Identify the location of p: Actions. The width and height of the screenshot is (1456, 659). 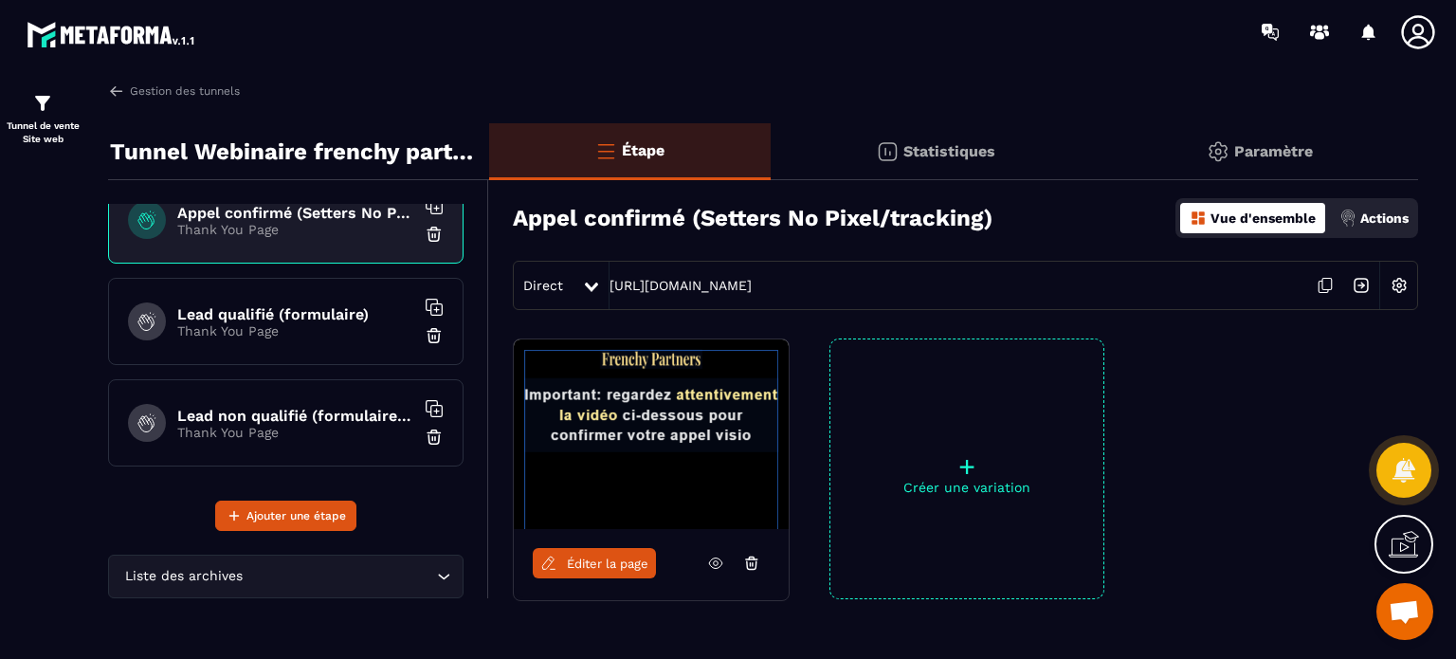
(1384, 218).